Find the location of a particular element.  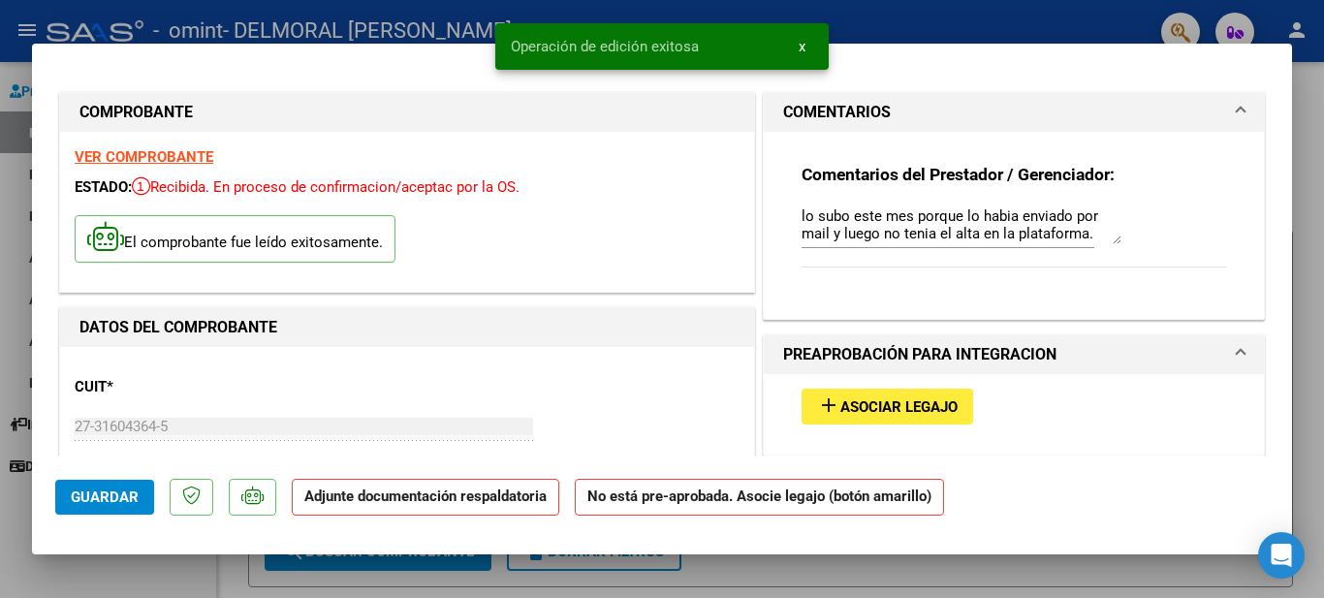

strong: VER COMPROBANTE is located at coordinates (143, 157).